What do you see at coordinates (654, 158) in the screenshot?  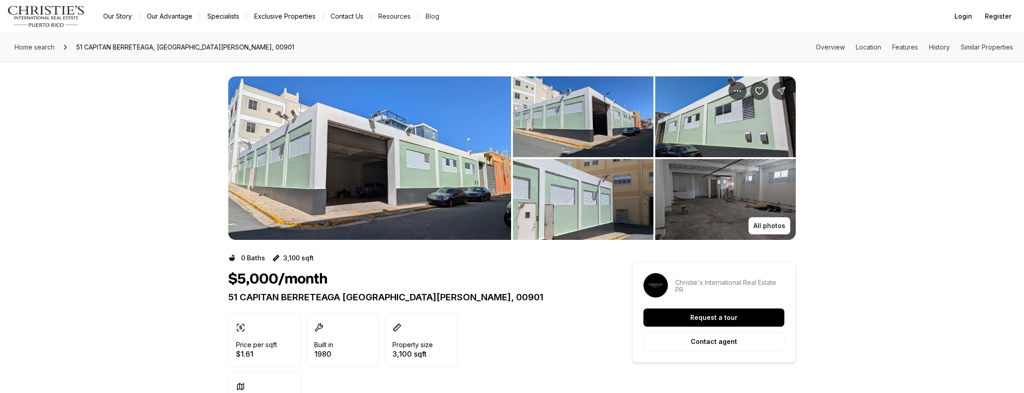 I see `li: 2 of 3` at bounding box center [654, 158].